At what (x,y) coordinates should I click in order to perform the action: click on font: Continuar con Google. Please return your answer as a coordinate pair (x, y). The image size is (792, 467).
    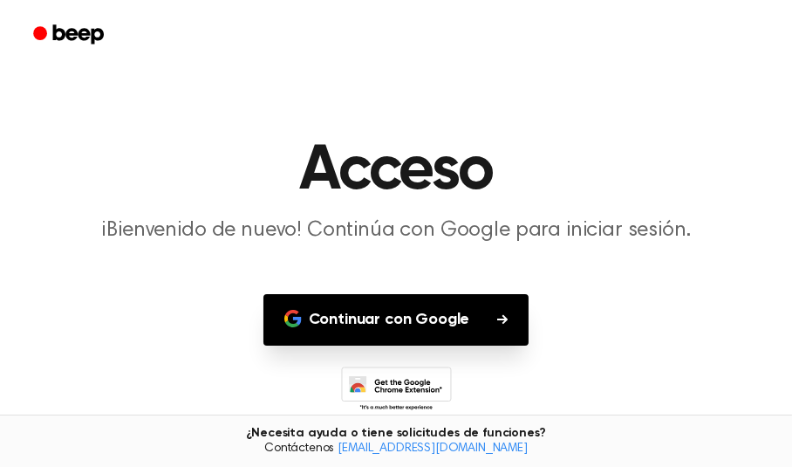
    Looking at the image, I should click on (389, 319).